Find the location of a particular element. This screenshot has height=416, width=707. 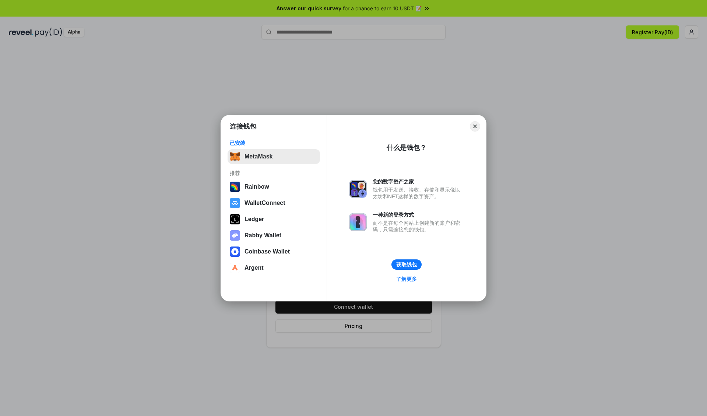

img: svg+xml,%3Csvg%20xmlns%3D%22http%3A%2F%2Fwww.w3.org%2F2000%2Fsvg%22%20width%3D%2228%22%20height%3... is located at coordinates (235, 219).